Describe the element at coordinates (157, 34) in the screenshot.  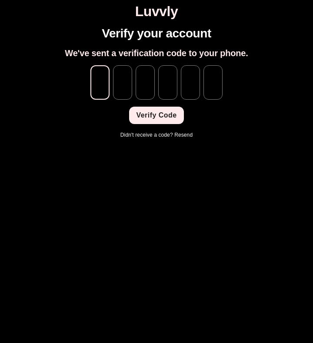
I see `h1: Verify your account` at that location.